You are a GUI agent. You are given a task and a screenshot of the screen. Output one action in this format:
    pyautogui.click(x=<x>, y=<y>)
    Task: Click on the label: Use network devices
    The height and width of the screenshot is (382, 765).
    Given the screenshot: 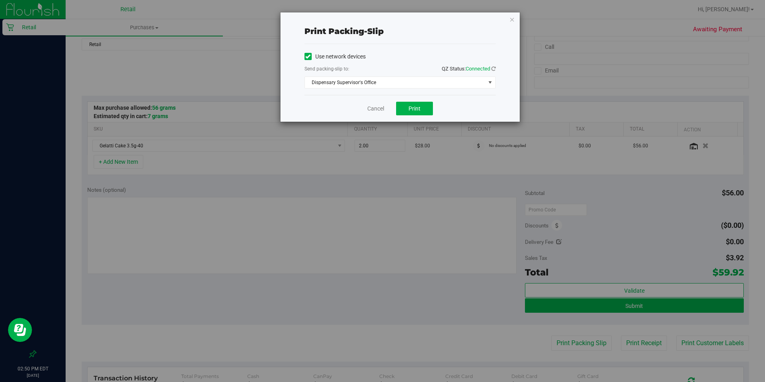 What is the action you would take?
    pyautogui.click(x=335, y=56)
    